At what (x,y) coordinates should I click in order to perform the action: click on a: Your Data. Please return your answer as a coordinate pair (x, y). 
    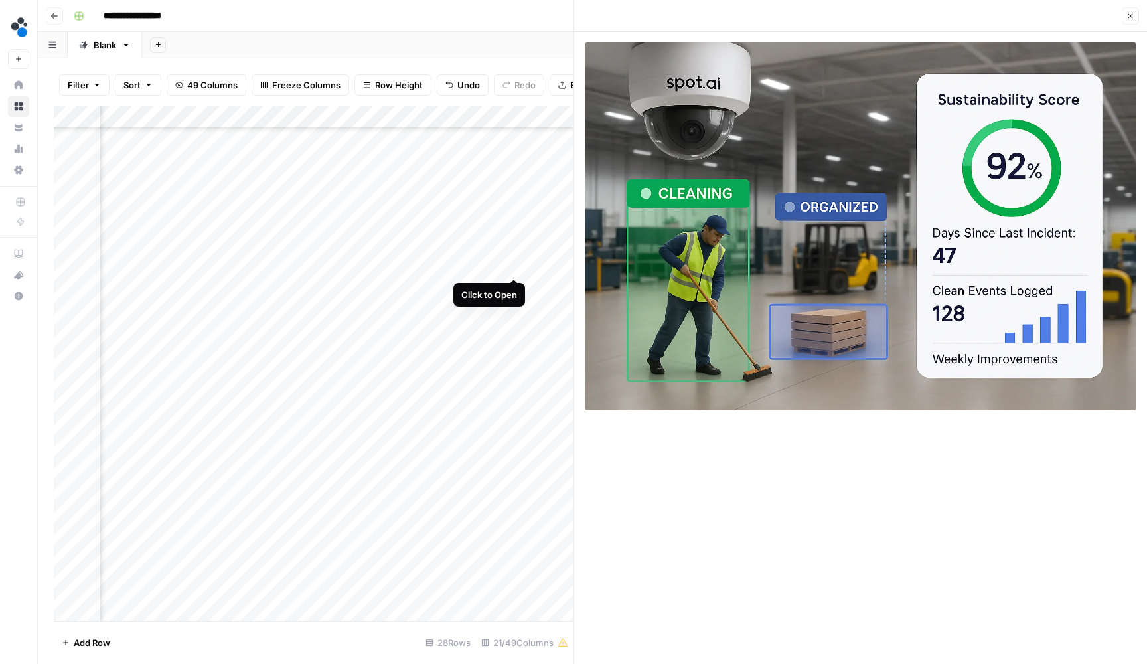
    Looking at the image, I should click on (19, 127).